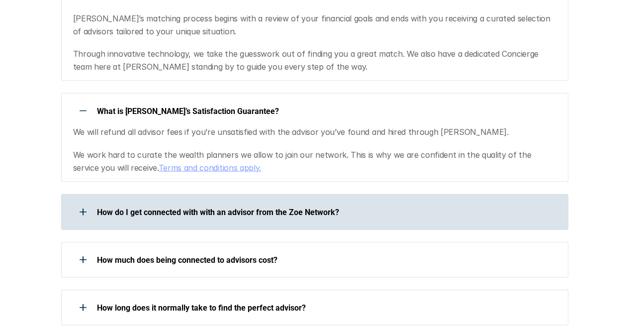  What do you see at coordinates (326, 212) in the screenshot?
I see `p: How do I get connected with with an advisor from the Zoe Network?` at bounding box center [326, 212].